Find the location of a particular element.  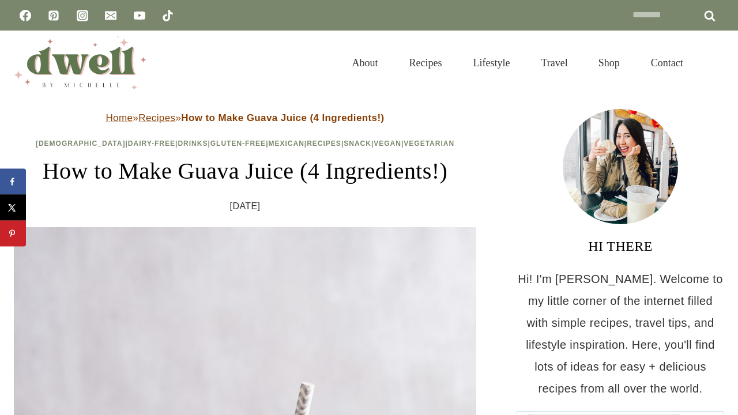

a: Dairy-Free is located at coordinates (152, 144).